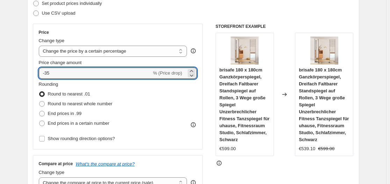 This screenshot has width=390, height=184. I want to click on span: Use CSV upload, so click(59, 13).